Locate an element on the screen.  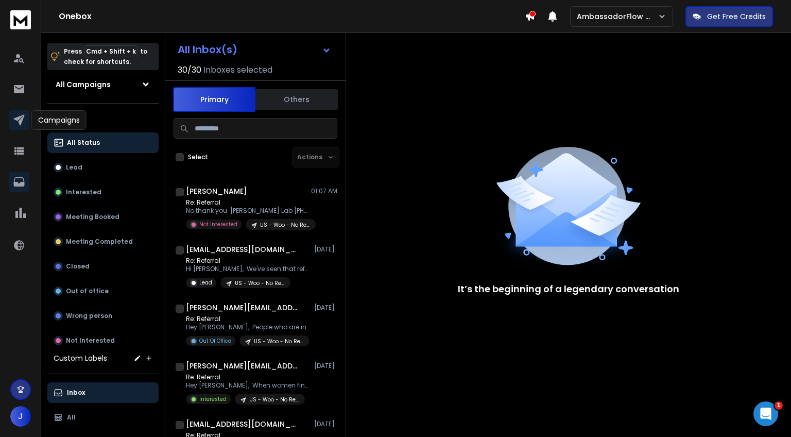
h3: Inboxes selected is located at coordinates (238, 70).